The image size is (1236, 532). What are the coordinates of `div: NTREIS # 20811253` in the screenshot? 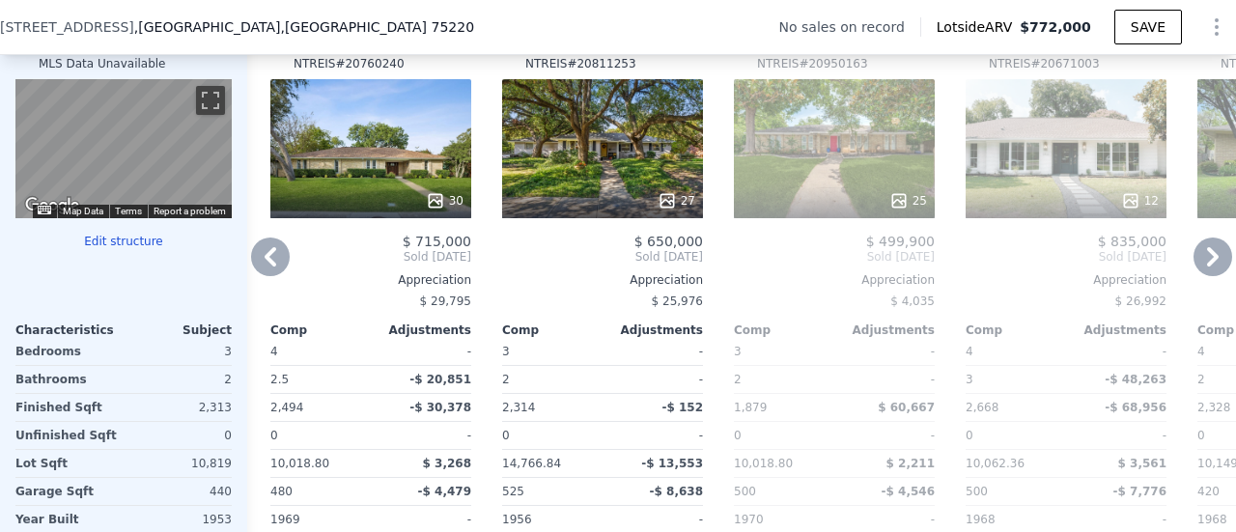 It's located at (580, 64).